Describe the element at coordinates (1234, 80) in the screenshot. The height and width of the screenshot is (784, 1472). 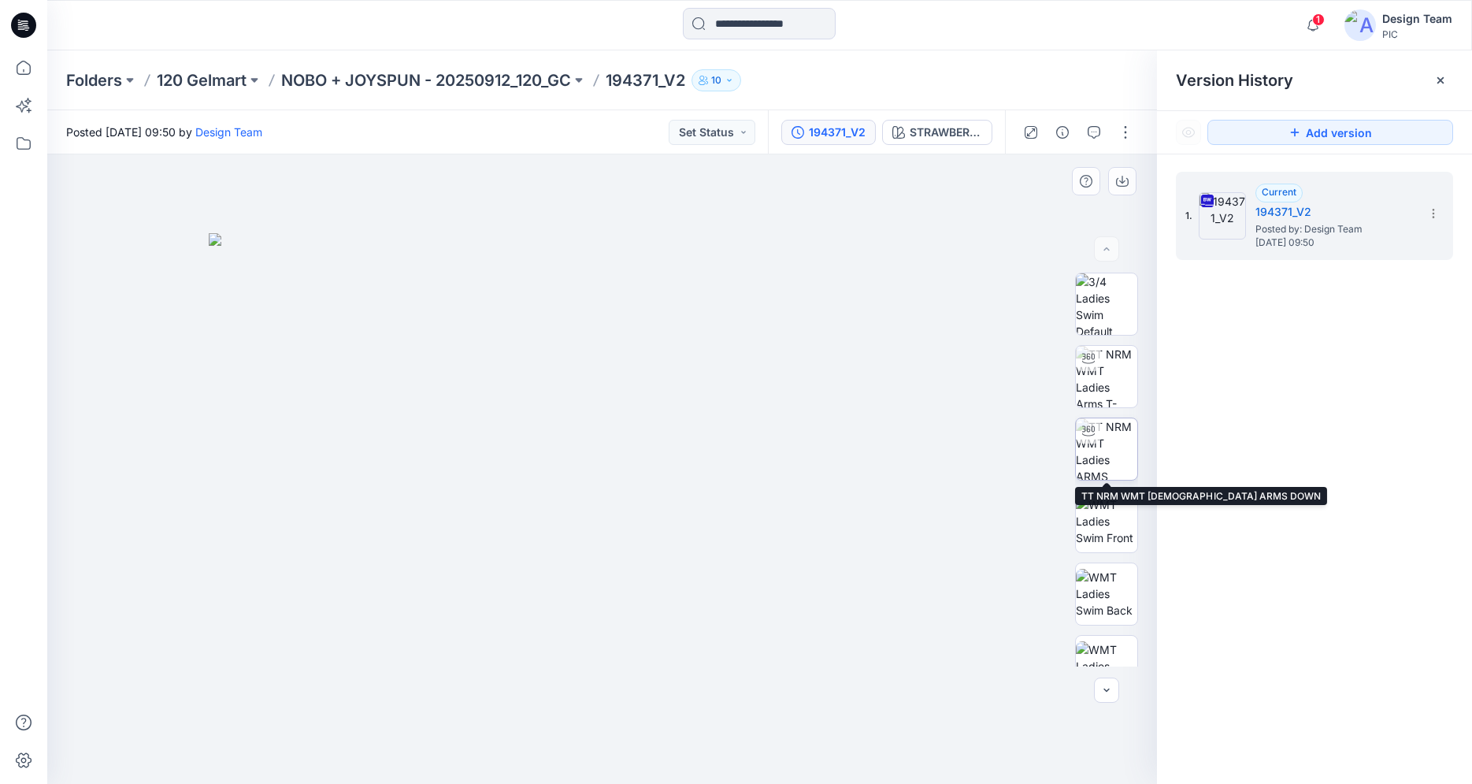
I see `span: Version History` at that location.